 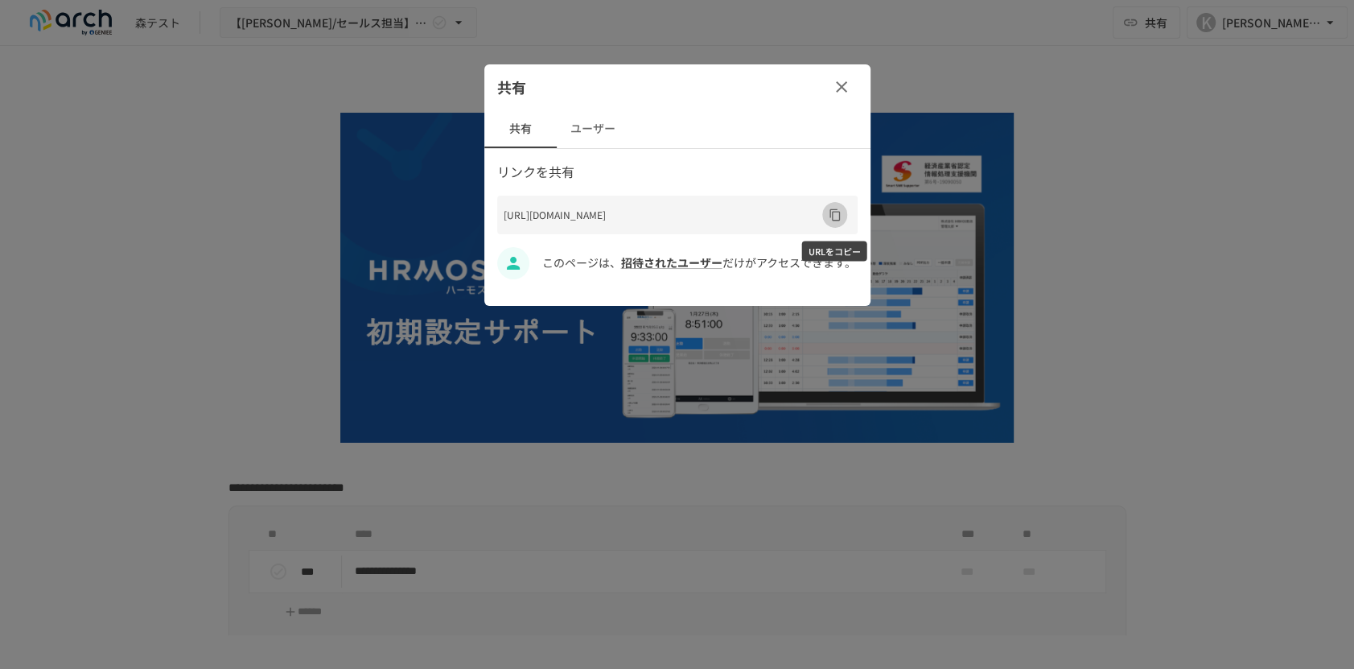 I want to click on div: 共有, so click(x=678, y=87).